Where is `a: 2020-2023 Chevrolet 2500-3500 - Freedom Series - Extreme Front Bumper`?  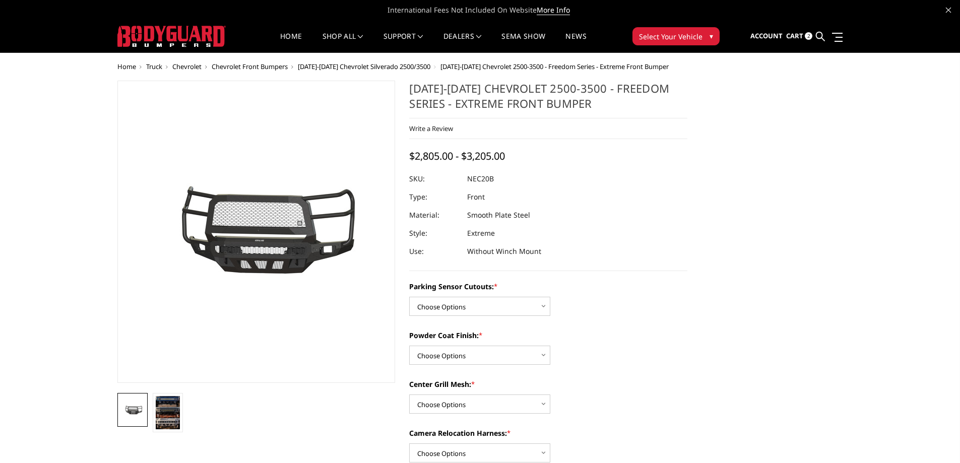
a: 2020-2023 Chevrolet 2500-3500 - Freedom Series - Extreme Front Bumper is located at coordinates (257, 232).